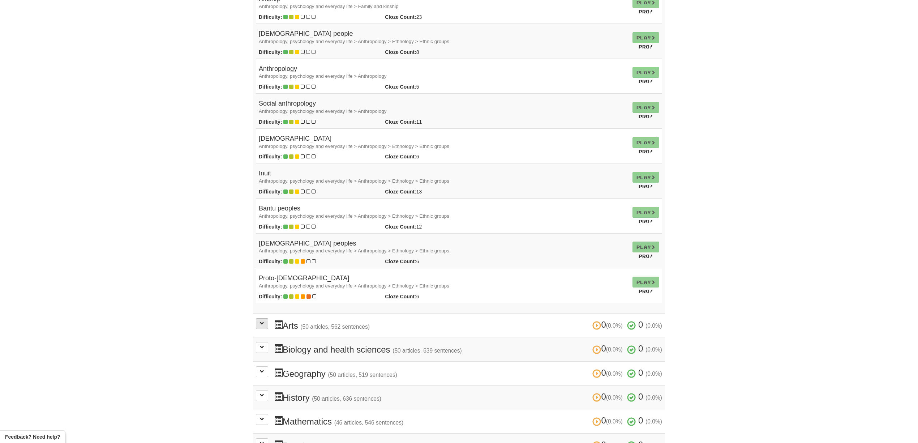  Describe the element at coordinates (427, 17) in the screenshot. I see `div: 23` at that location.